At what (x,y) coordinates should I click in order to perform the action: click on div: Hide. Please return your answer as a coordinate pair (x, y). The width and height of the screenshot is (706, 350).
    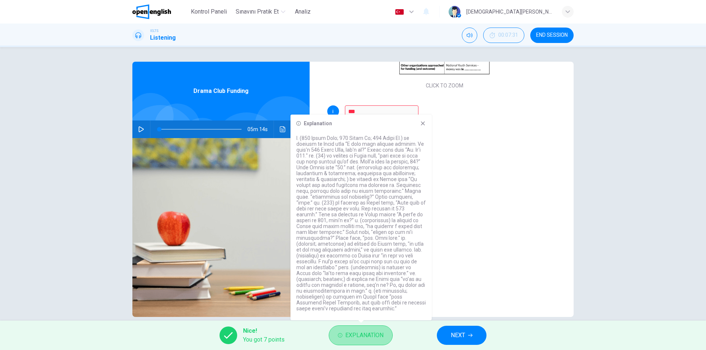
    Looking at the image, I should click on (504, 35).